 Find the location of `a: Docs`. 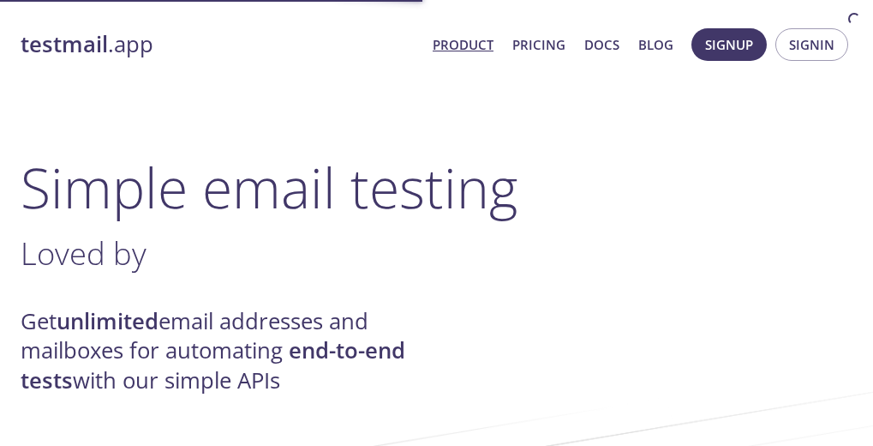

a: Docs is located at coordinates (601, 45).